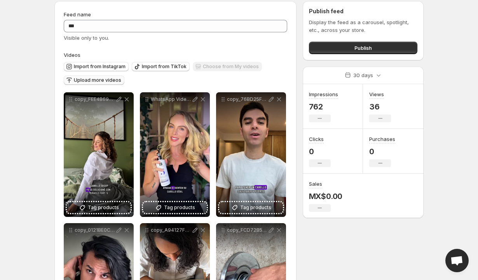 The image size is (478, 280). What do you see at coordinates (99, 154) in the screenshot?
I see `div: copy_FEE4B696-7708-4776-BE60-F6AA77F4645ATag products` at bounding box center [99, 154].